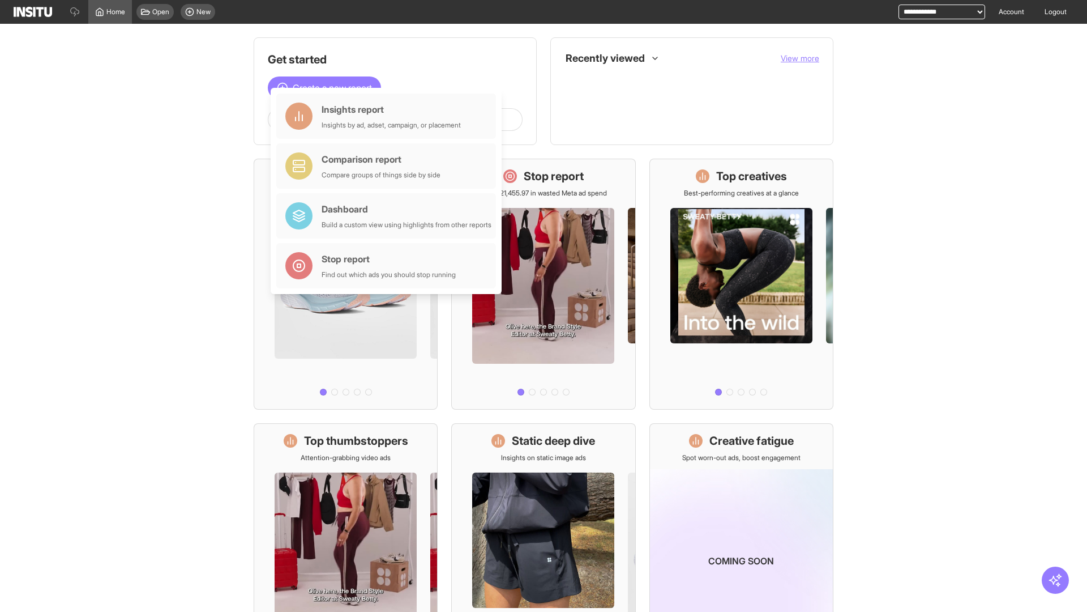 This screenshot has height=612, width=1087. What do you see at coordinates (356, 441) in the screenshot?
I see `h1: Top thumbstoppers` at bounding box center [356, 441].